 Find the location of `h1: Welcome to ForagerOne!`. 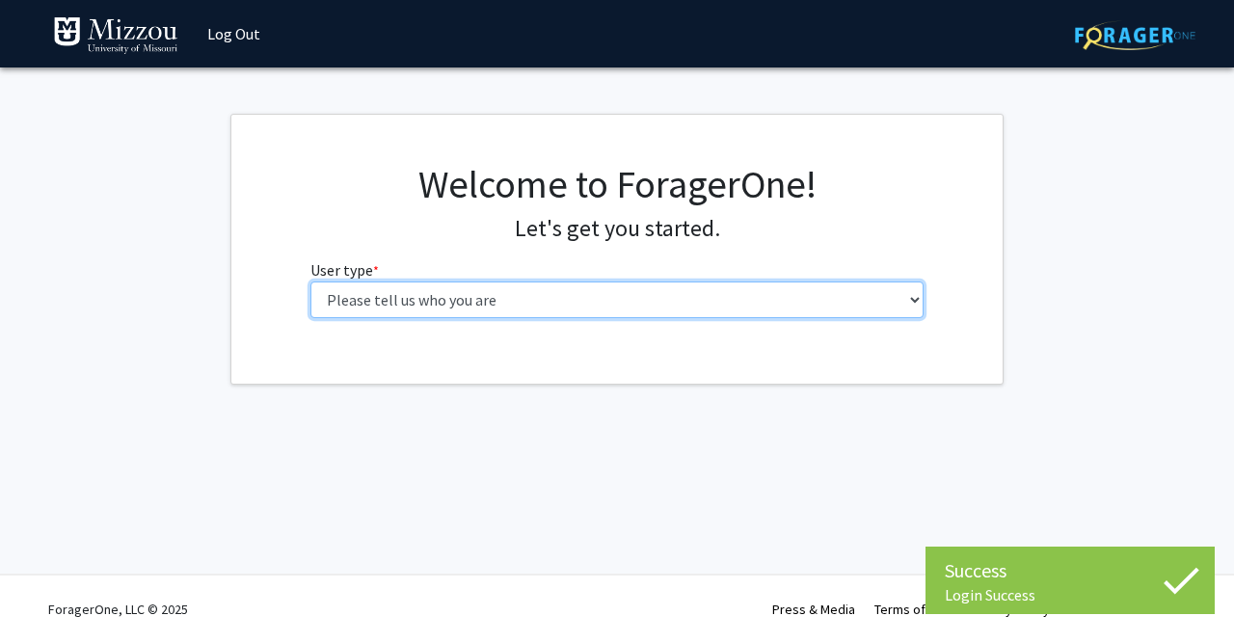

h1: Welcome to ForagerOne! is located at coordinates (617, 184).